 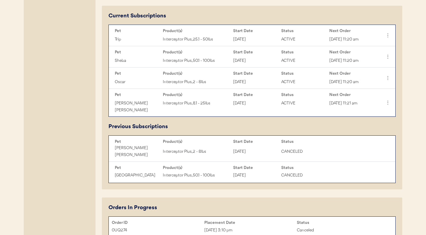 I want to click on div: Trip, so click(x=137, y=39).